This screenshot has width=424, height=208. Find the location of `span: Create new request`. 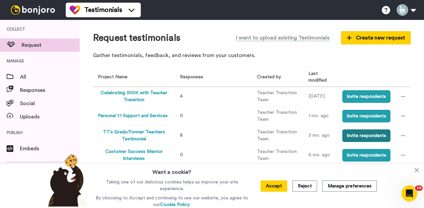

span: Create new request is located at coordinates (376, 38).